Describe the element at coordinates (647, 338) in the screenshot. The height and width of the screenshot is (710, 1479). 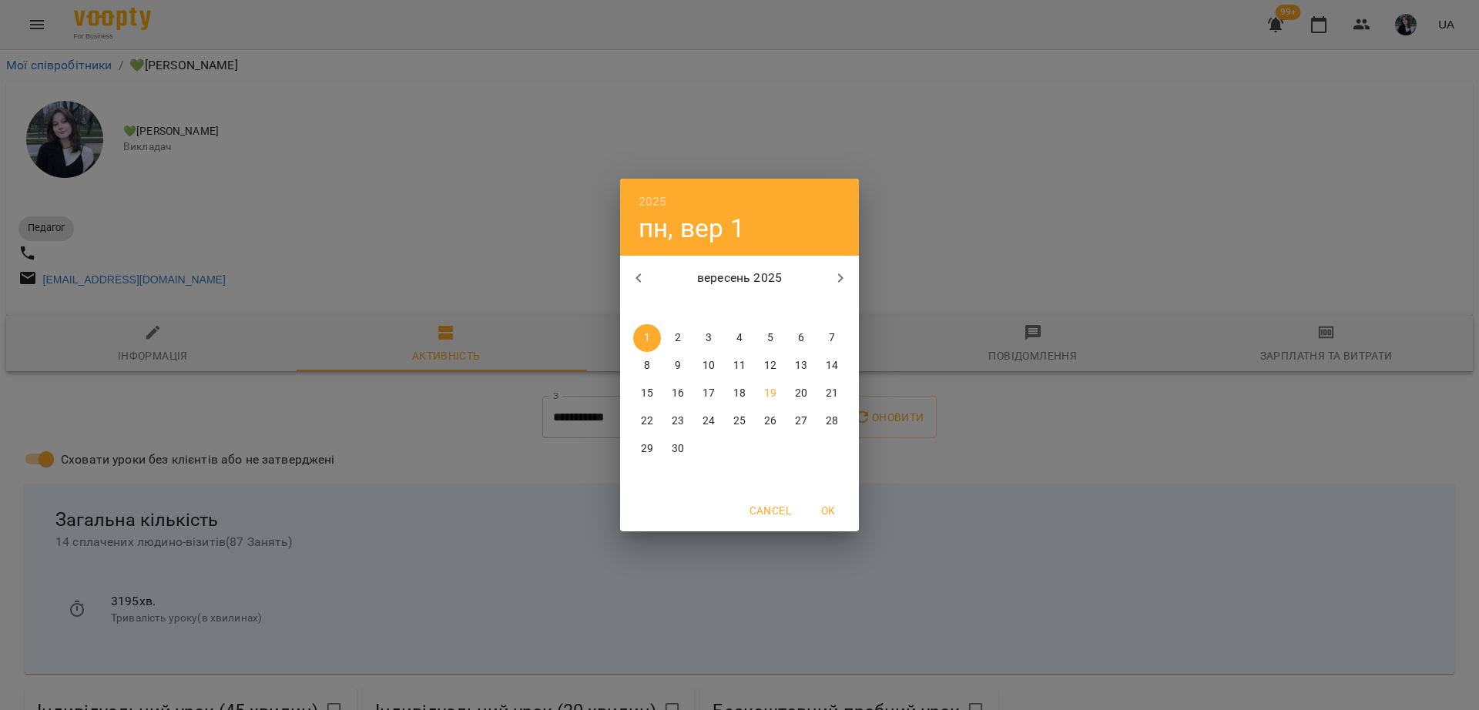
I see `button: 1` at that location.